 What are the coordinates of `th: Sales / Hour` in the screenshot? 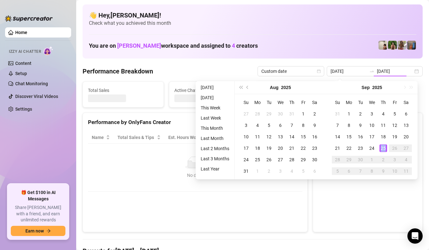 It's located at (235, 137).